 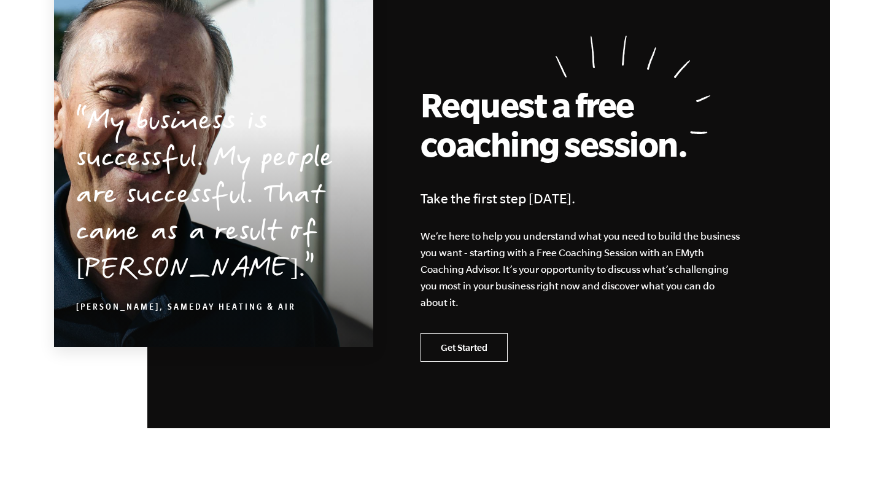 What do you see at coordinates (559, 124) in the screenshot?
I see `h2: Request a free coaching session.` at bounding box center [559, 124].